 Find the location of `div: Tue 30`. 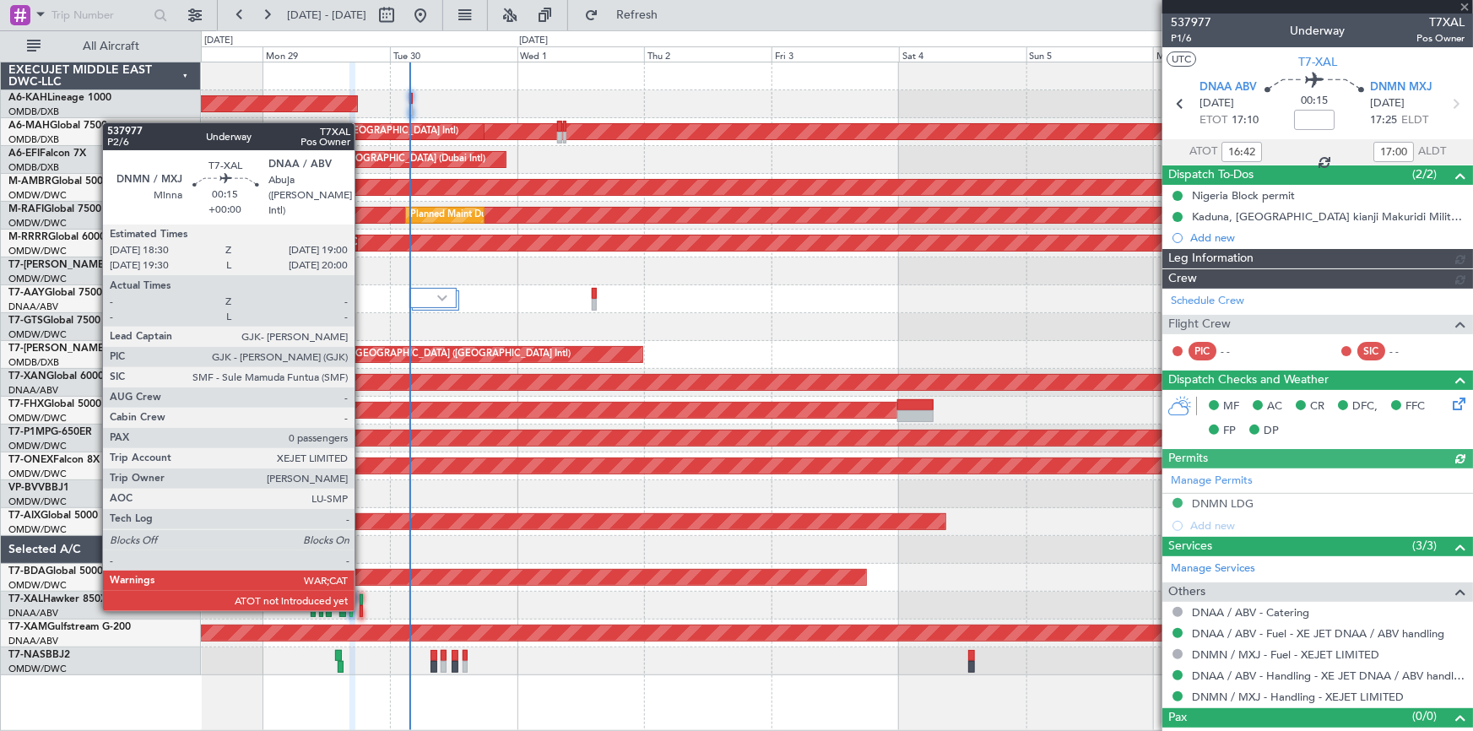

div: Tue 30 is located at coordinates (453, 54).